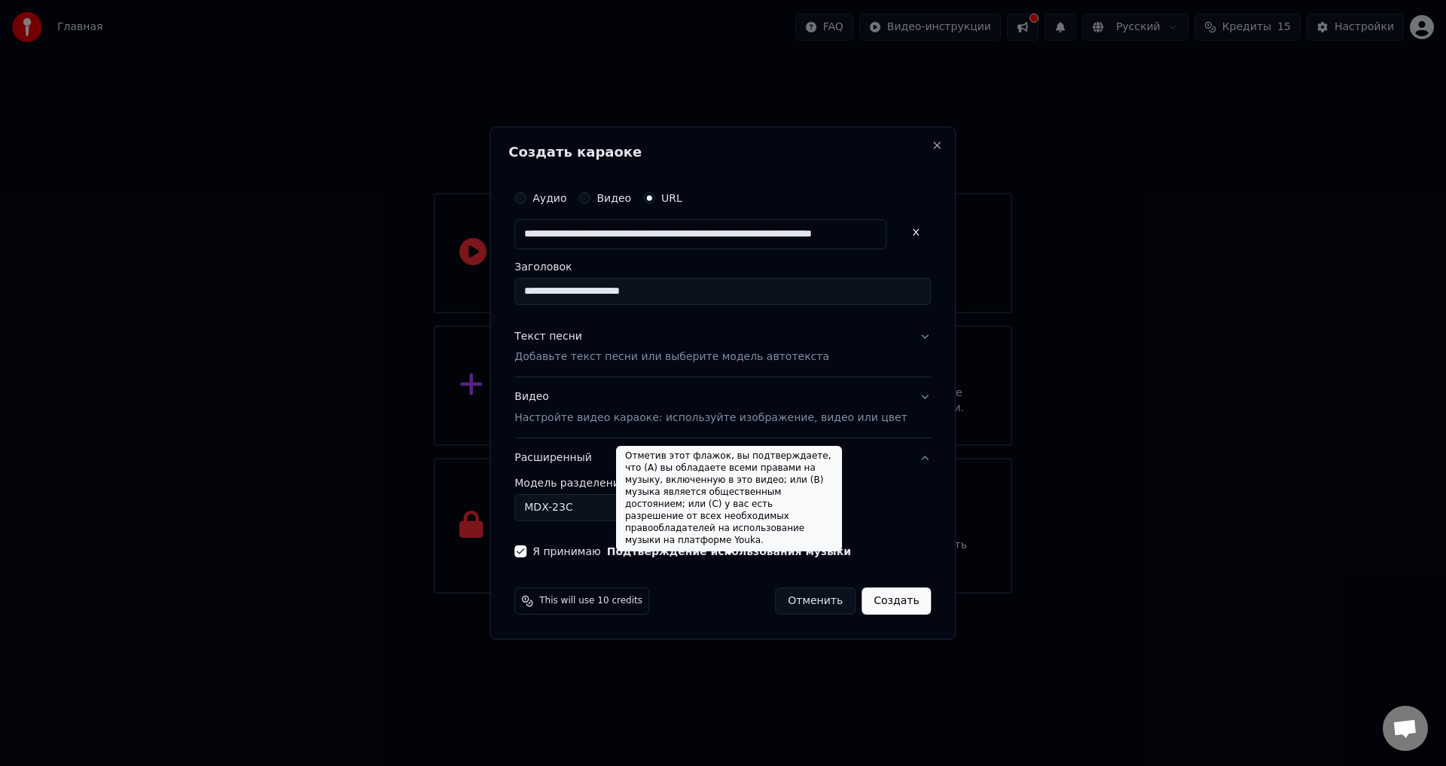  I want to click on p: Настройте видео караоке: используйте изображение, видео или цвет, so click(710, 418).